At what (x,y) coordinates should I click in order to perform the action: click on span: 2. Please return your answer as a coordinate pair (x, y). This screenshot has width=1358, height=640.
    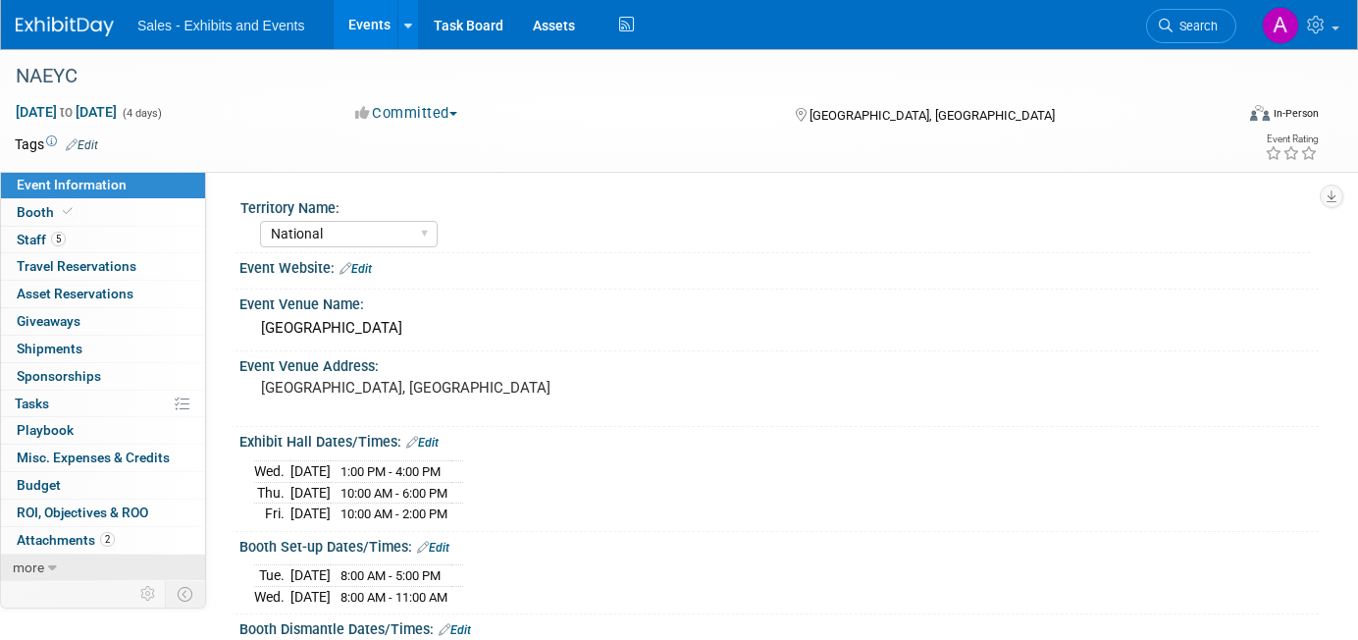
    Looking at the image, I should click on (107, 539).